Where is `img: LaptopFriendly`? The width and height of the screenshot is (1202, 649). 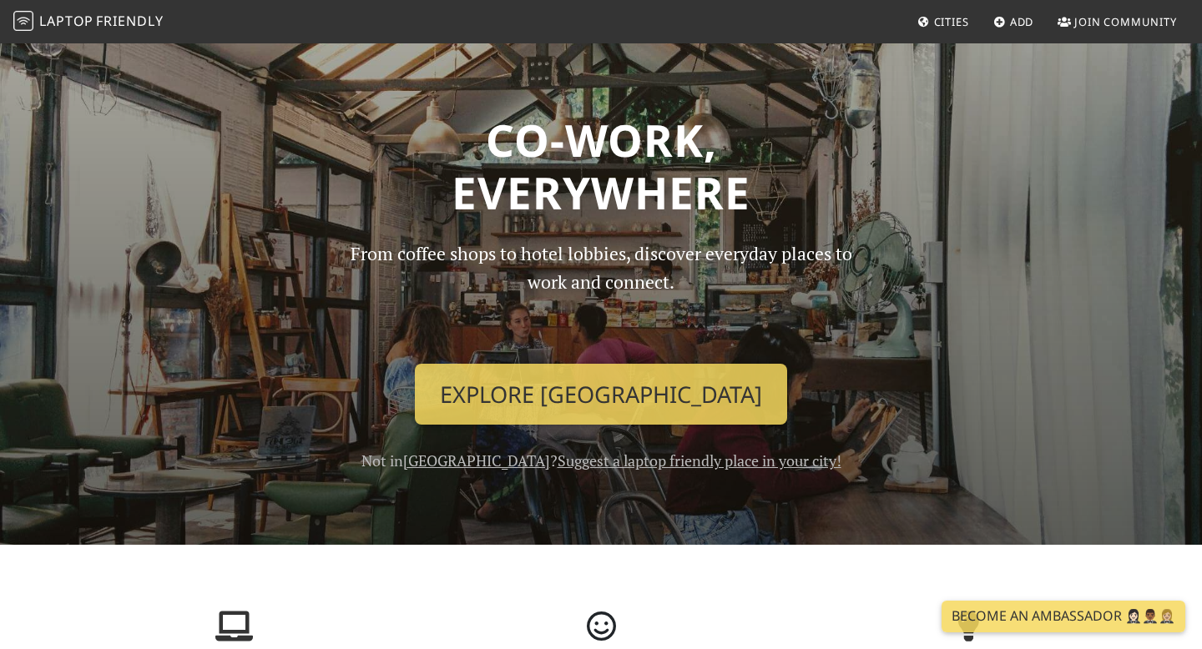
img: LaptopFriendly is located at coordinates (23, 21).